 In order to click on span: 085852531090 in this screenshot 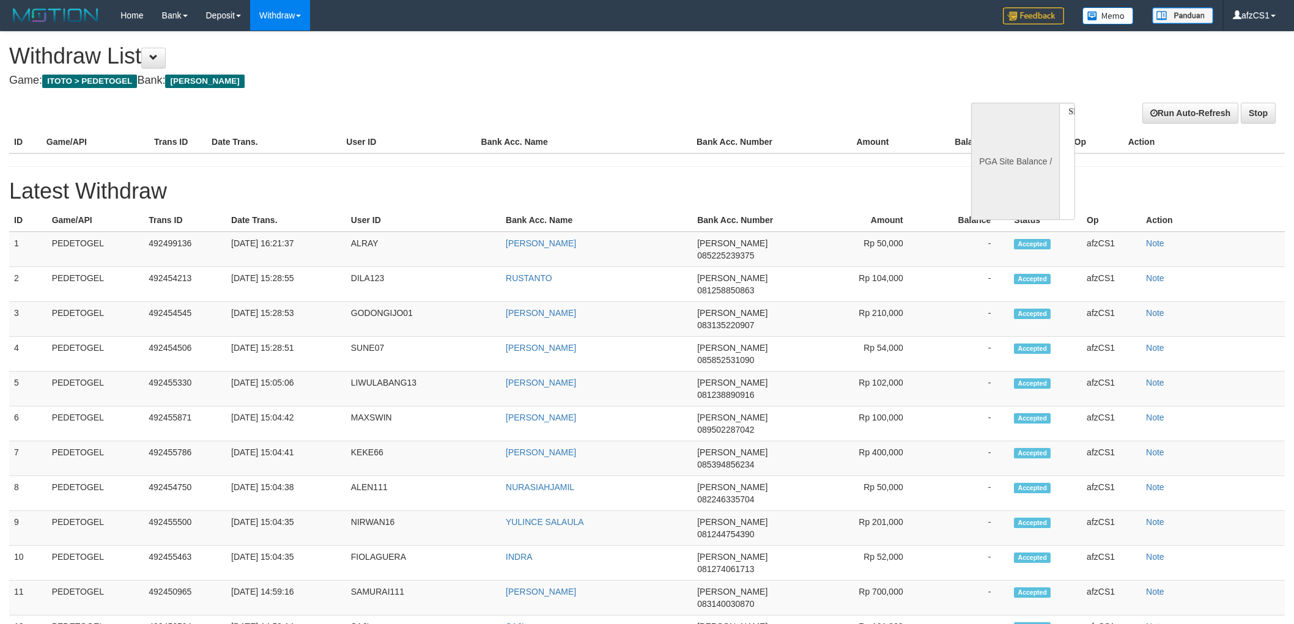, I will do `click(725, 360)`.